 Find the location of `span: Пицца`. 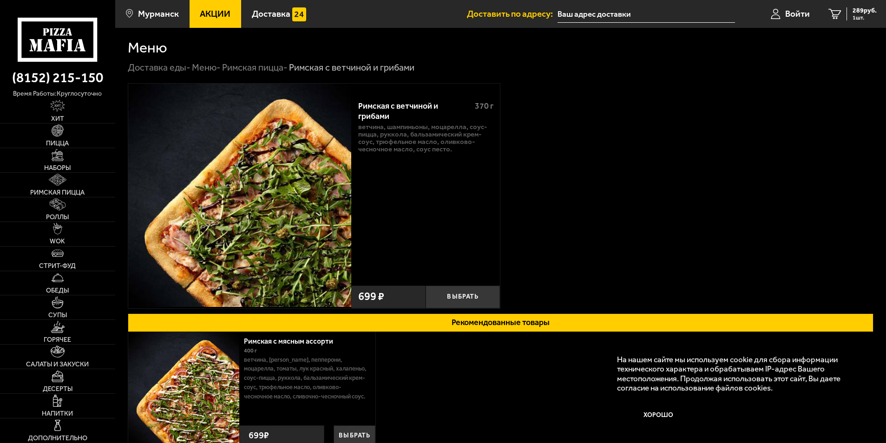

span: Пицца is located at coordinates (57, 144).